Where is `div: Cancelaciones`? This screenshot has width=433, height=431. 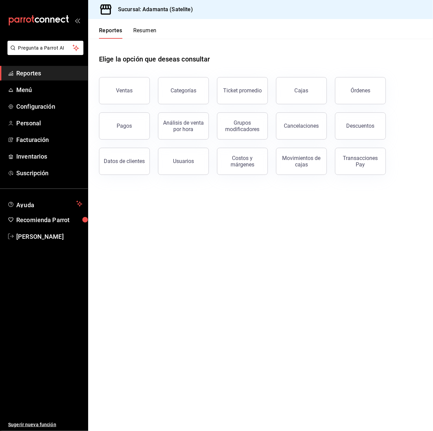
div: Cancelaciones is located at coordinates (302, 126).